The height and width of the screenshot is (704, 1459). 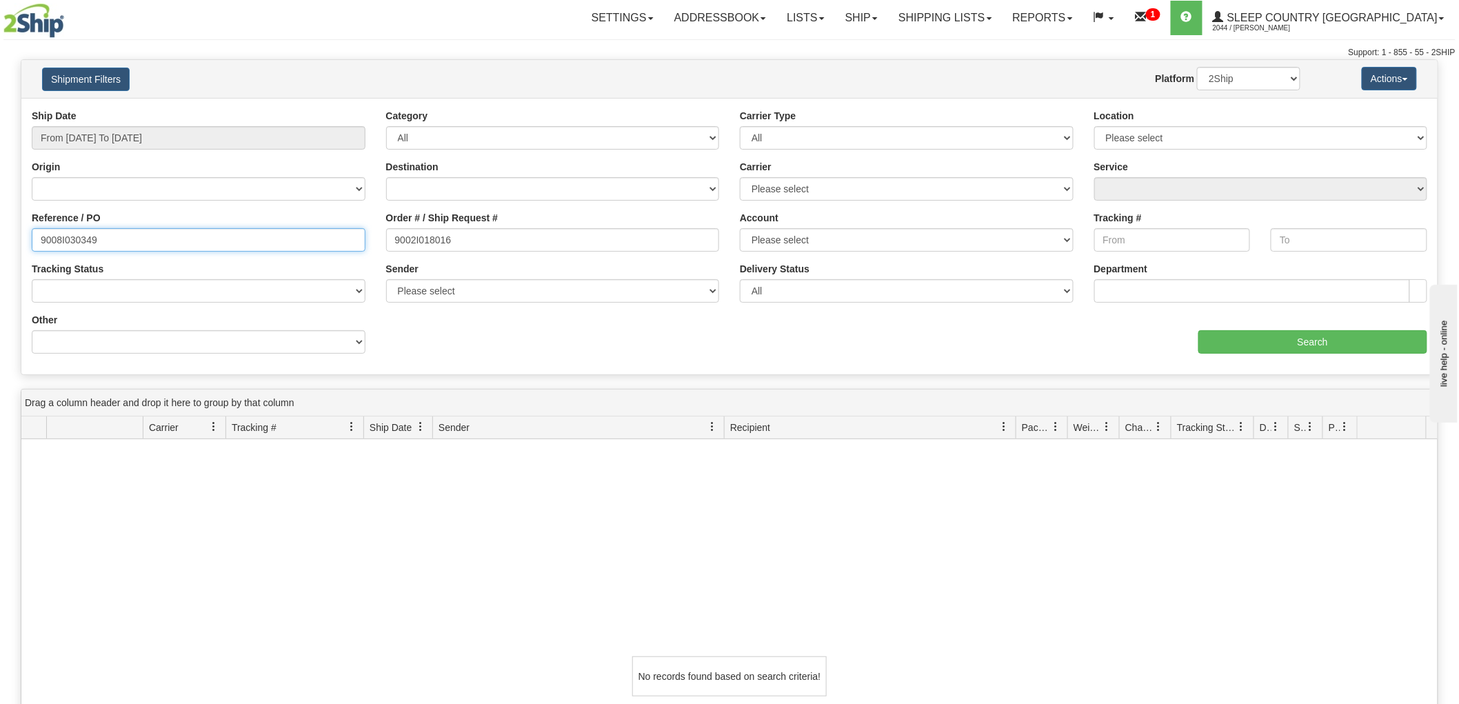 What do you see at coordinates (1346, 427) in the screenshot?
I see `a: Pickup Status filter column settings` at bounding box center [1346, 427].